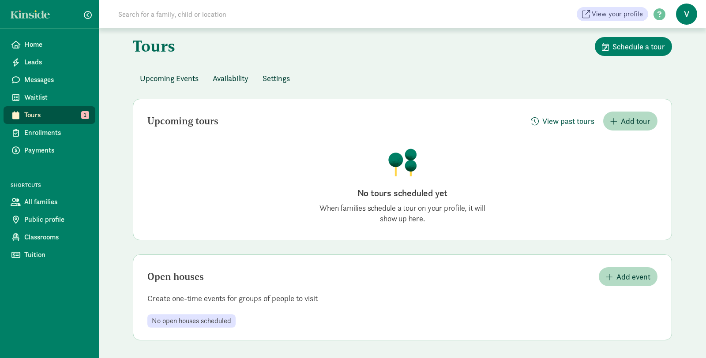  Describe the element at coordinates (563, 121) in the screenshot. I see `a: View past tours` at that location.